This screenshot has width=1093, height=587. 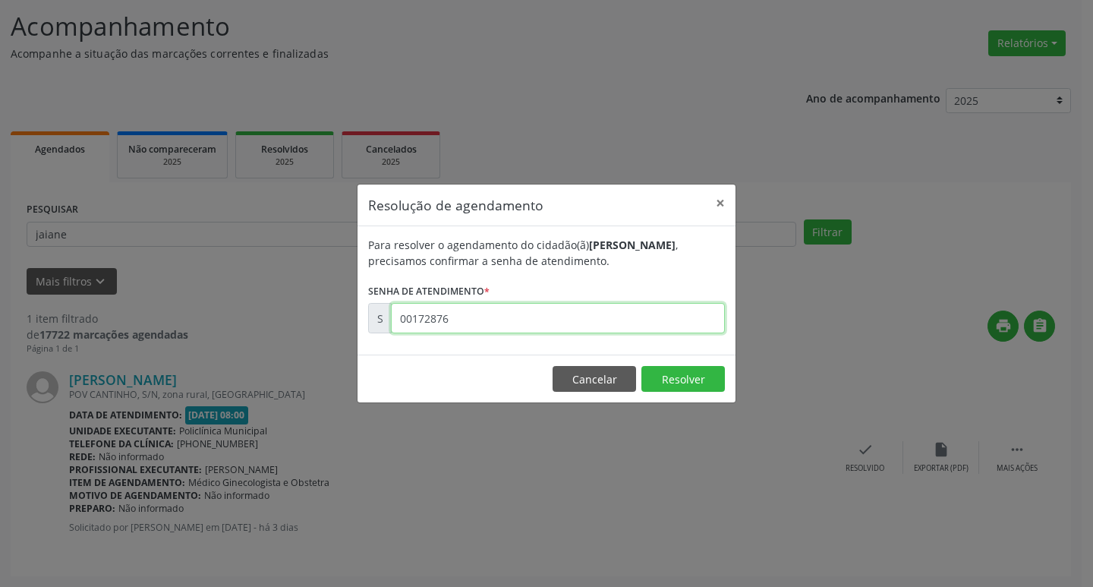 I want to click on button: Close, so click(x=721, y=203).